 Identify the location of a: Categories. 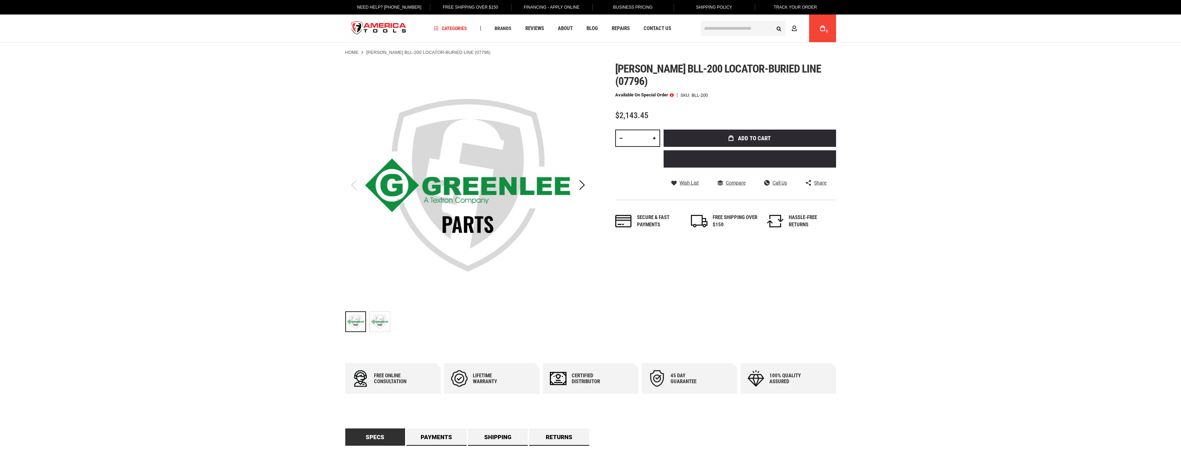
(450, 28).